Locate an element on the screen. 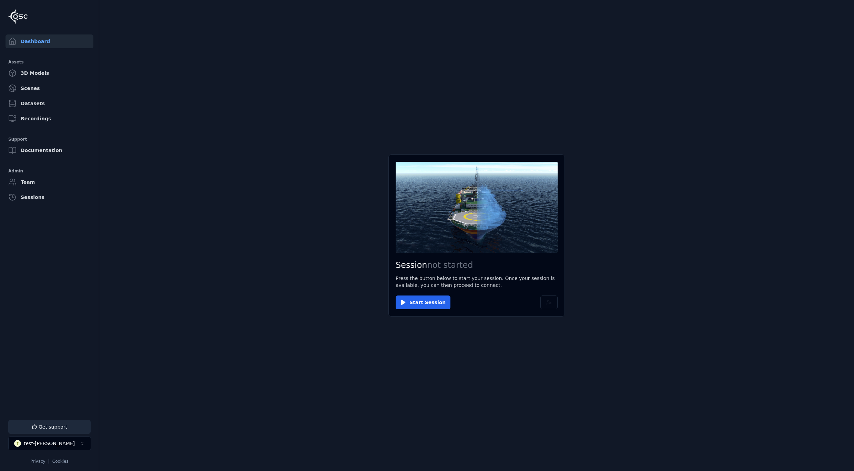 Image resolution: width=854 pixels, height=471 pixels. a: Documentation is located at coordinates (49, 150).